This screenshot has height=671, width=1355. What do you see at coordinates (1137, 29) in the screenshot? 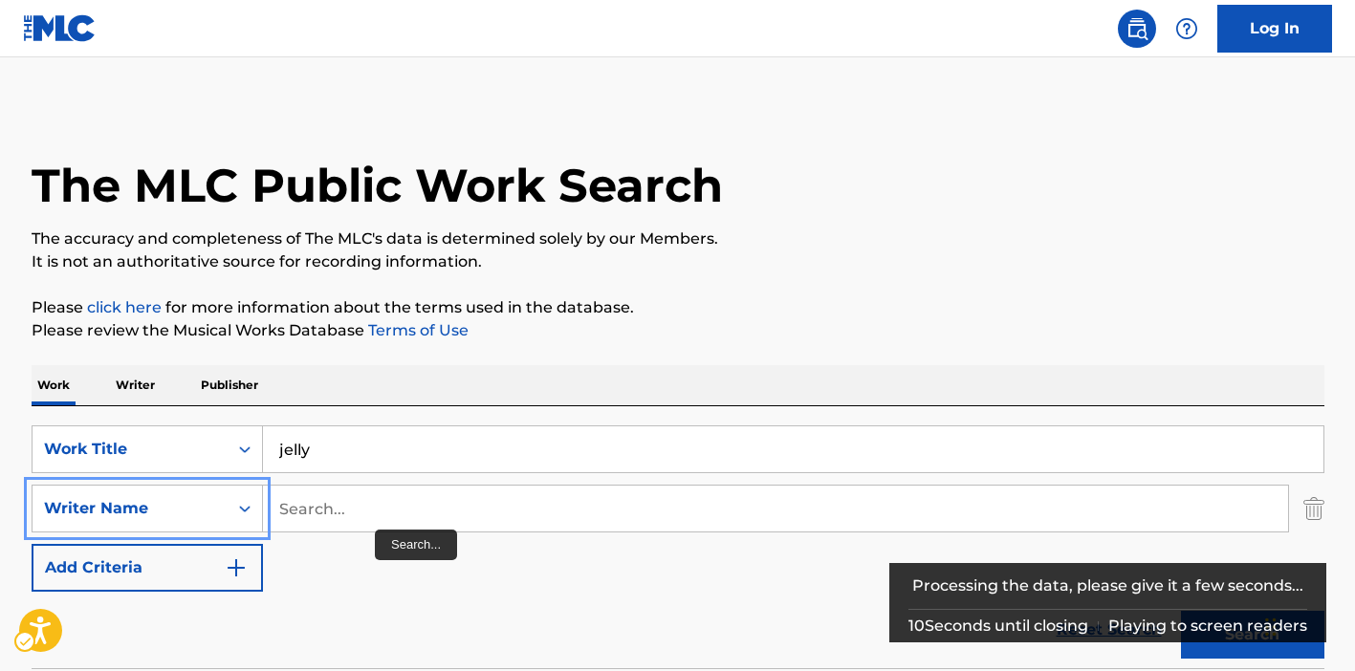
I see `img: search` at bounding box center [1137, 29].